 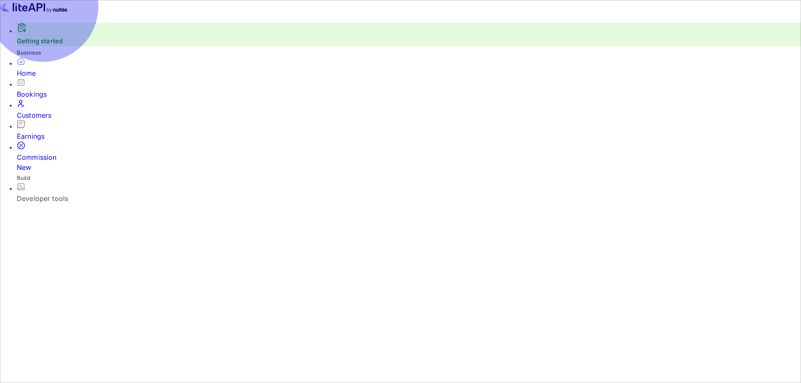 What do you see at coordinates (24, 178) in the screenshot?
I see `span: Build` at bounding box center [24, 178].